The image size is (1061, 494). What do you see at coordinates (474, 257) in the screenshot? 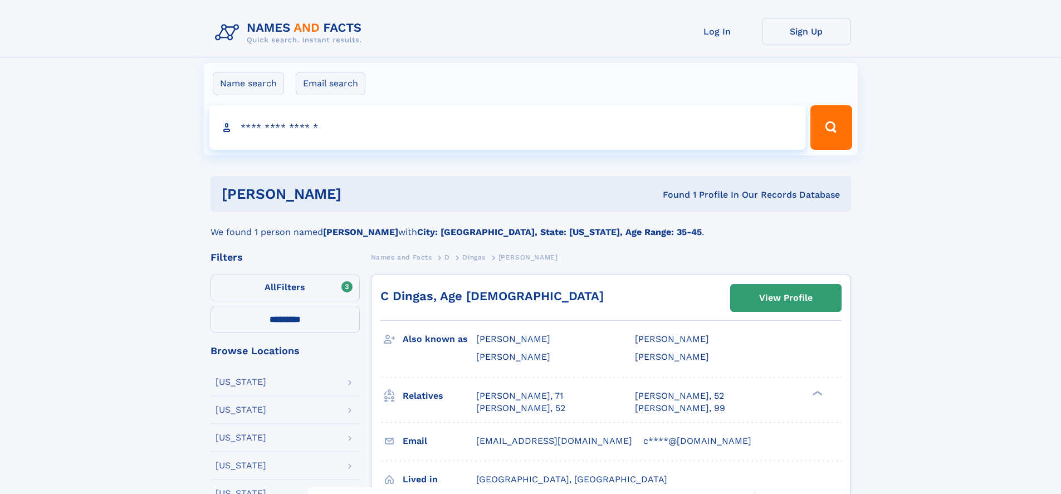
I see `a: Dingas` at bounding box center [474, 257].